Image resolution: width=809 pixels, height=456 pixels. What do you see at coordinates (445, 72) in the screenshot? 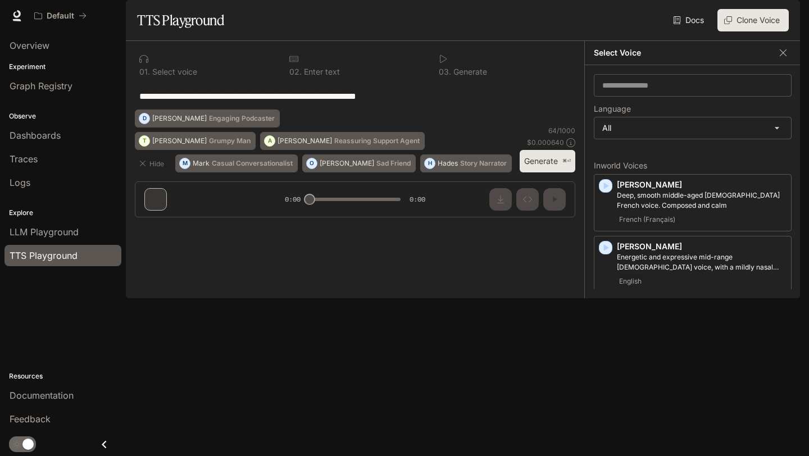
I see `p: 0 3 .` at bounding box center [445, 72].